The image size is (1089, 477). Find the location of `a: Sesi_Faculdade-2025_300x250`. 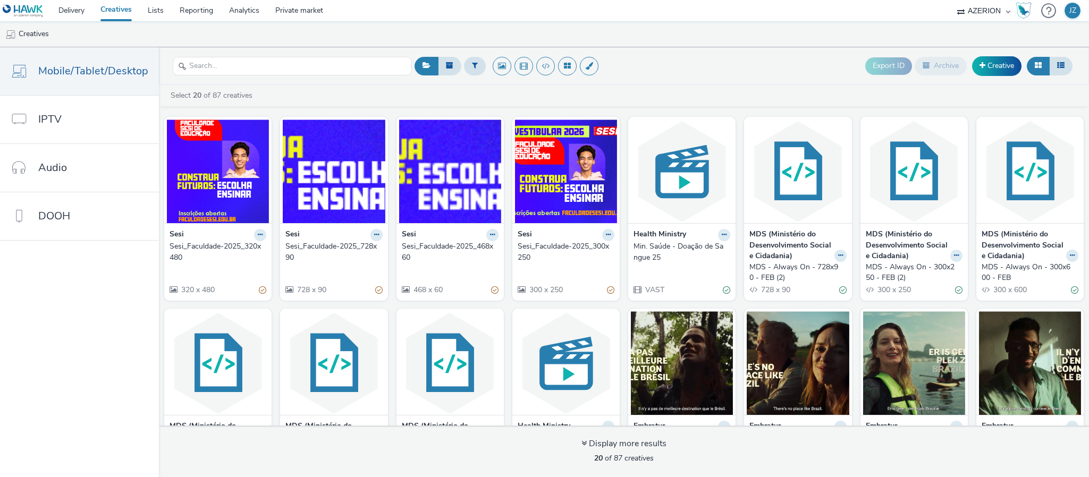

a: Sesi_Faculdade-2025_300x250 is located at coordinates (566, 252).